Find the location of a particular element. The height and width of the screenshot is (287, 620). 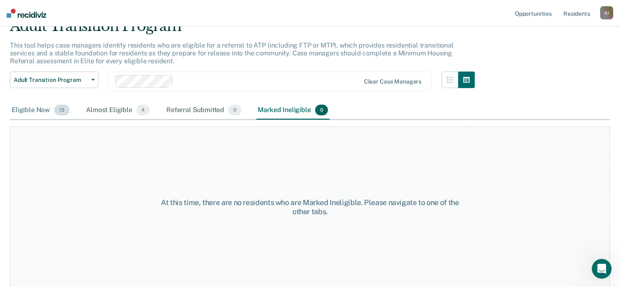

div: Marked Ineligible0 is located at coordinates (293, 110).